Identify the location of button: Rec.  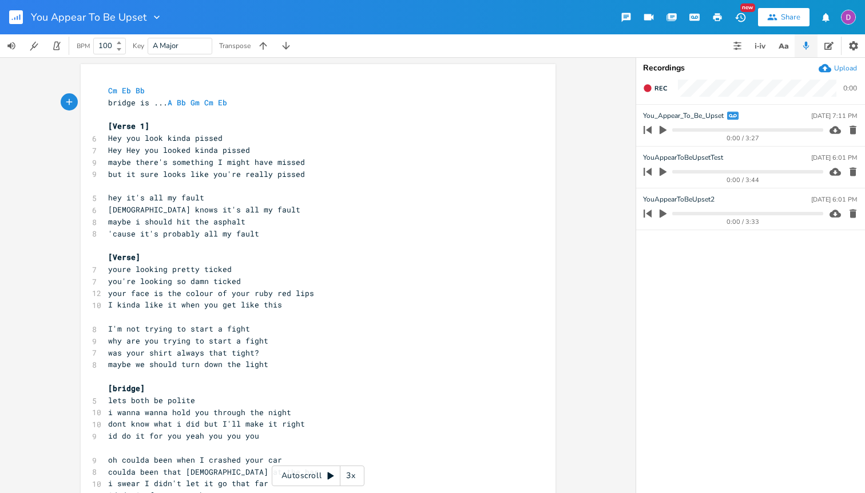
(655, 88).